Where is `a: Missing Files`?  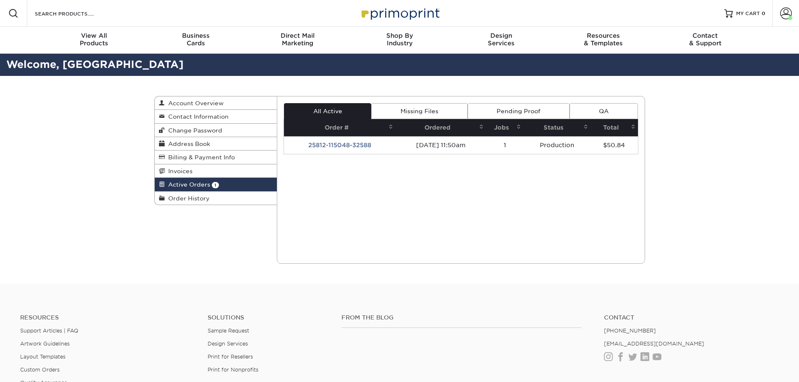 a: Missing Files is located at coordinates (419, 111).